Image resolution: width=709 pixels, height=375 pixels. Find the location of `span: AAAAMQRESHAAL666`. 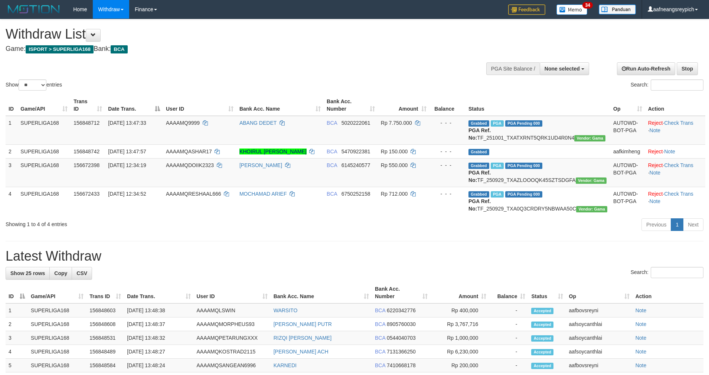

span: AAAAMQRESHAAL666 is located at coordinates (193, 194).